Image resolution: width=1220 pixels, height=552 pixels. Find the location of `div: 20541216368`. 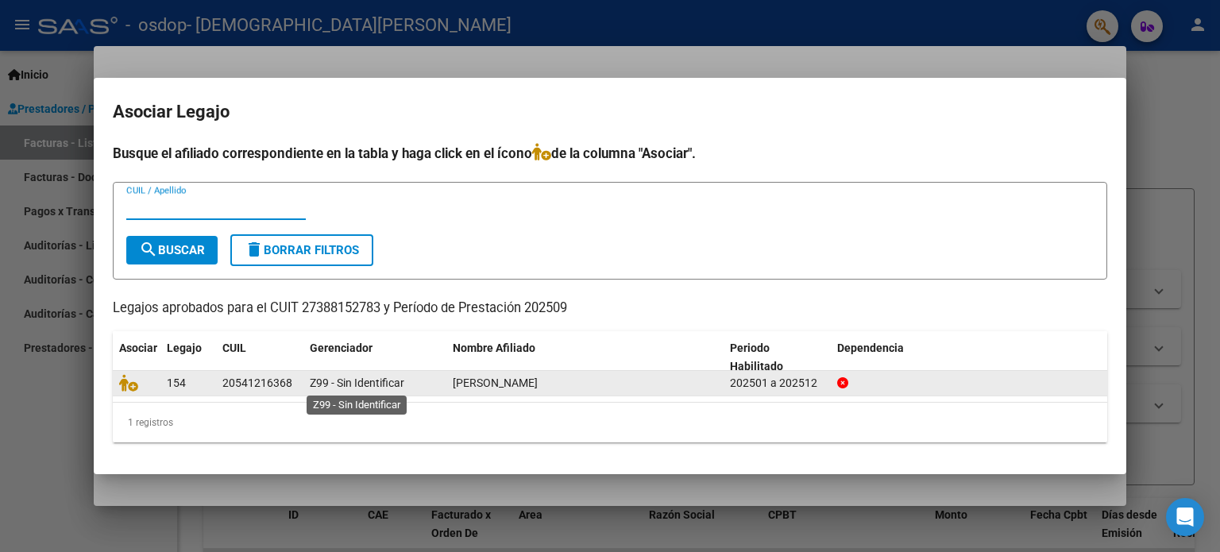

div: 20541216368 is located at coordinates (257, 383).